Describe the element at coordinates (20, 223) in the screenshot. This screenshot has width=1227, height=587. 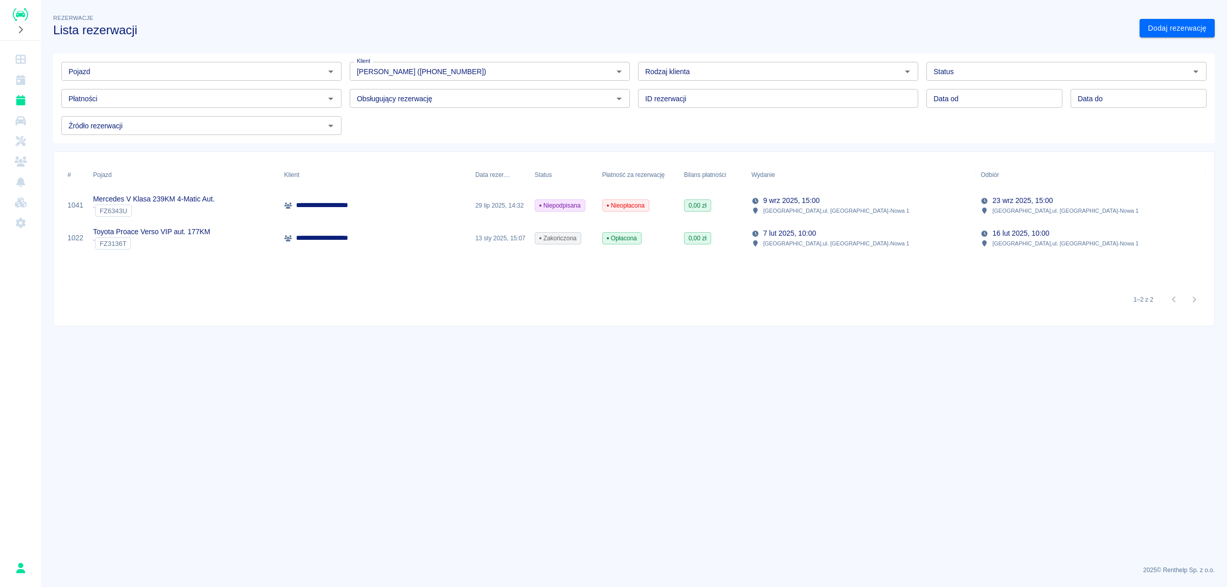
I see `a: Ustawienia` at that location.